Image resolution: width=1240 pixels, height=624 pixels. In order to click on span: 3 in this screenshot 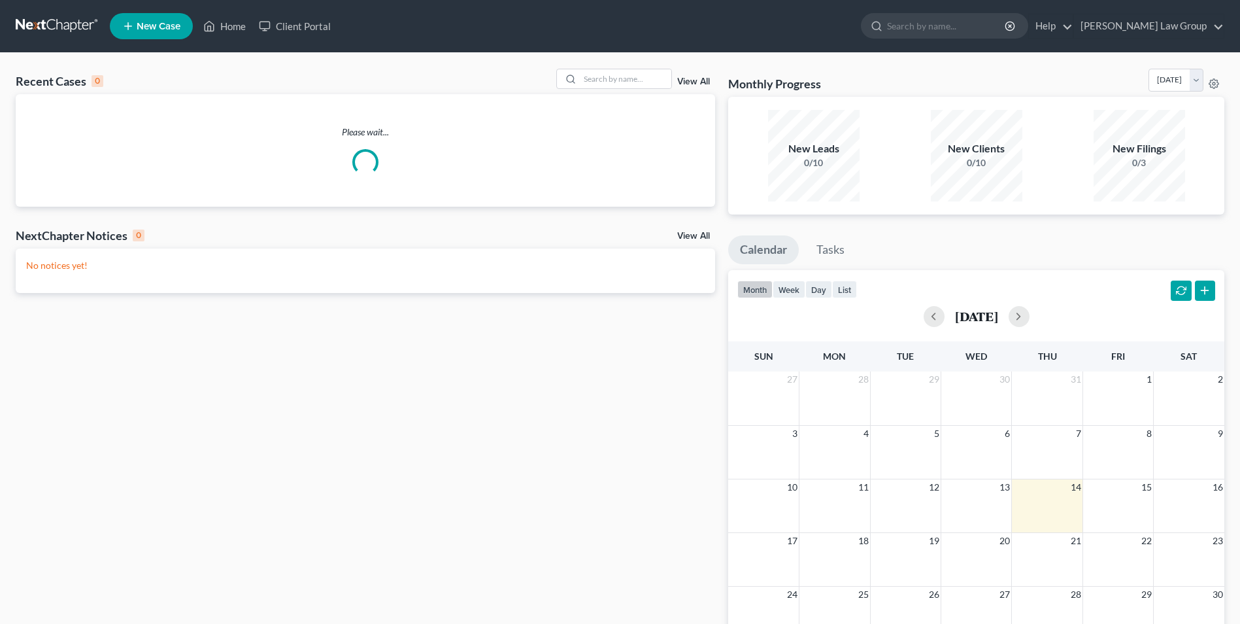, I will do `click(795, 433)`.